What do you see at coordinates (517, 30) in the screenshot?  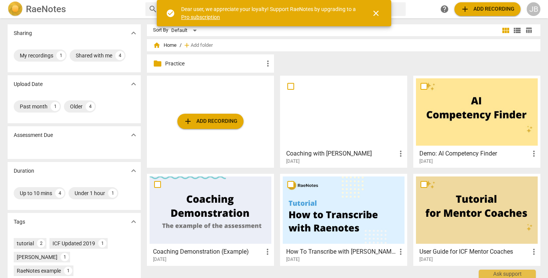 I see `button: List view` at bounding box center [517, 30].